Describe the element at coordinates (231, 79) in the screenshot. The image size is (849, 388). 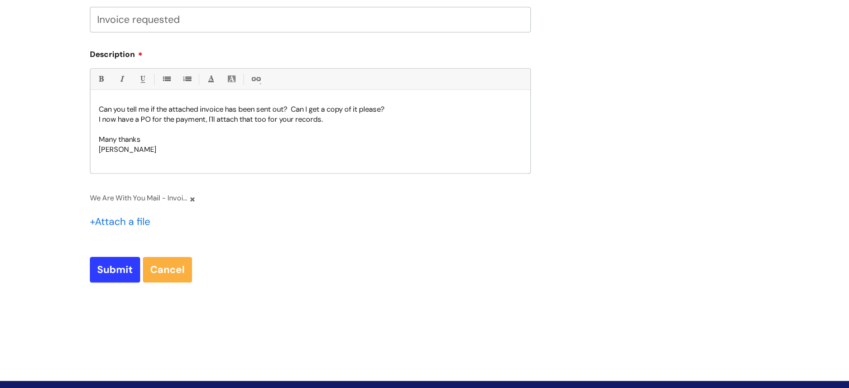
I see `a: Back Color` at that location.